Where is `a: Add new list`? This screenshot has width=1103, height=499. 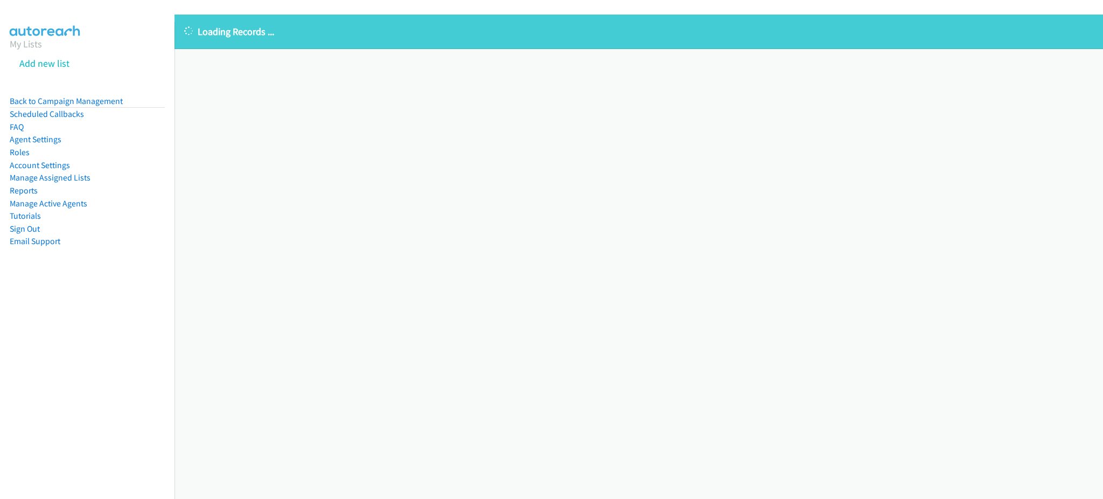
a: Add new list is located at coordinates (44, 63).